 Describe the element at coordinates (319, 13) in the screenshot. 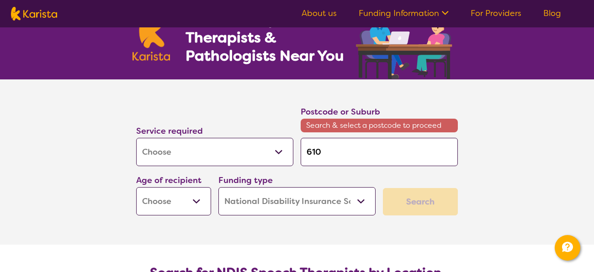

I see `a: About us` at that location.